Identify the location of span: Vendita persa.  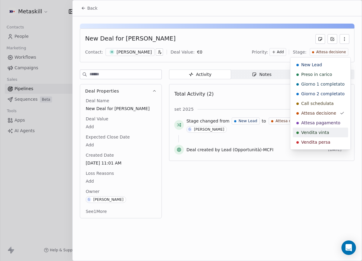
(316, 142).